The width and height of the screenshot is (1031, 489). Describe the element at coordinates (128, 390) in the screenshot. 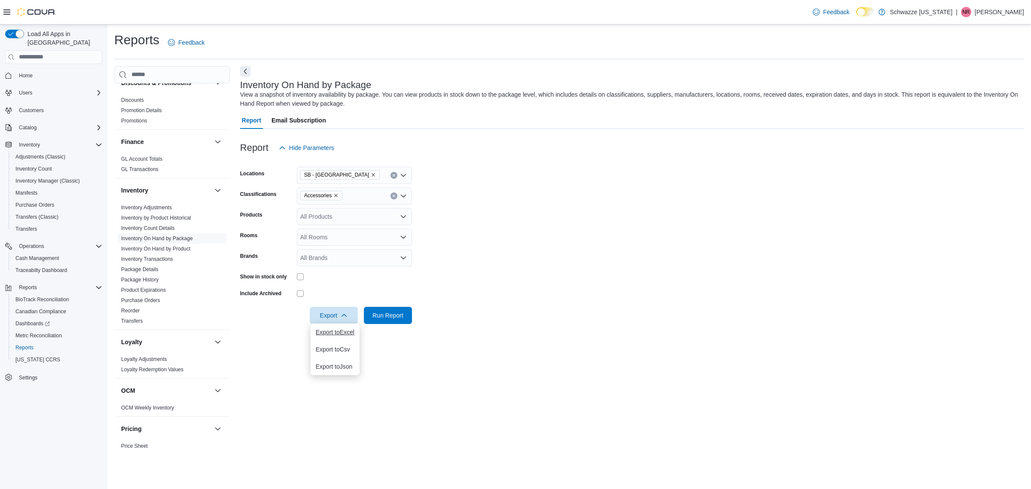

I see `h3: OCM` at that location.